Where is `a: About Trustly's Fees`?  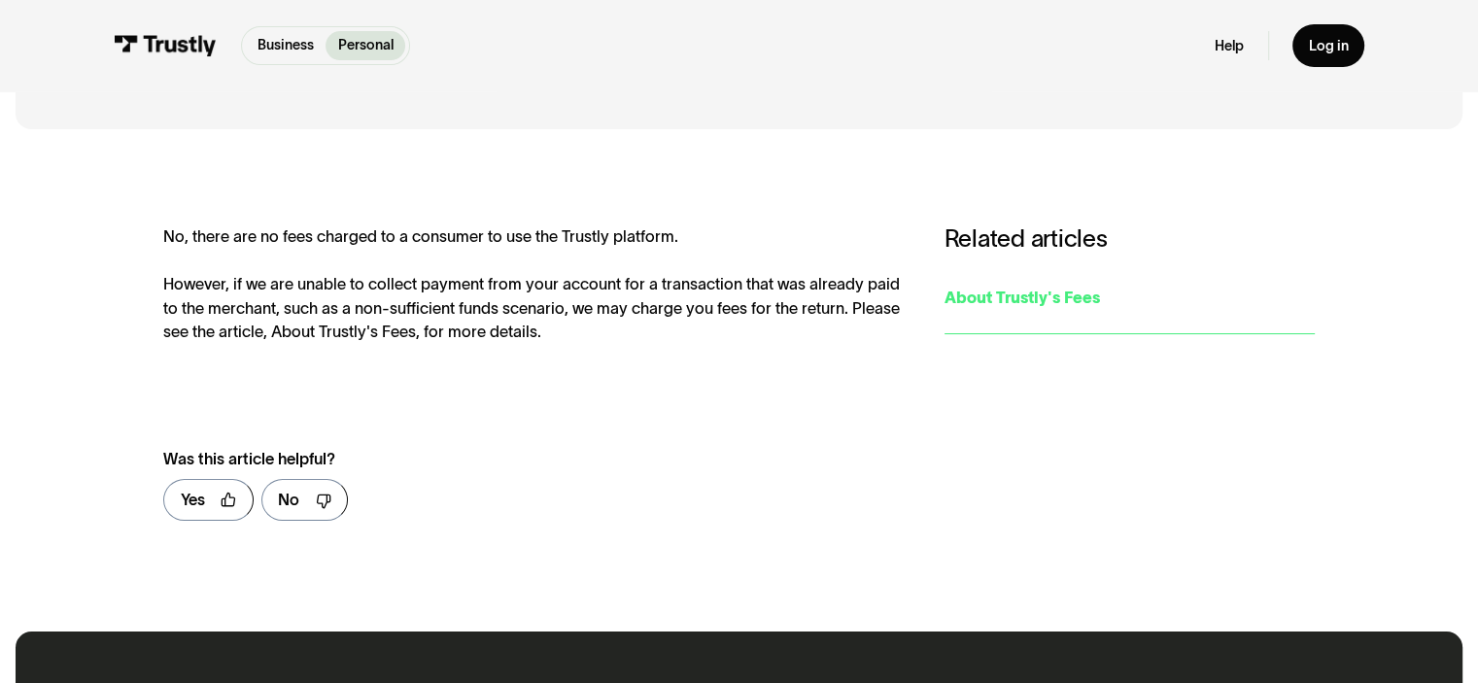 a: About Trustly's Fees is located at coordinates (1130, 297).